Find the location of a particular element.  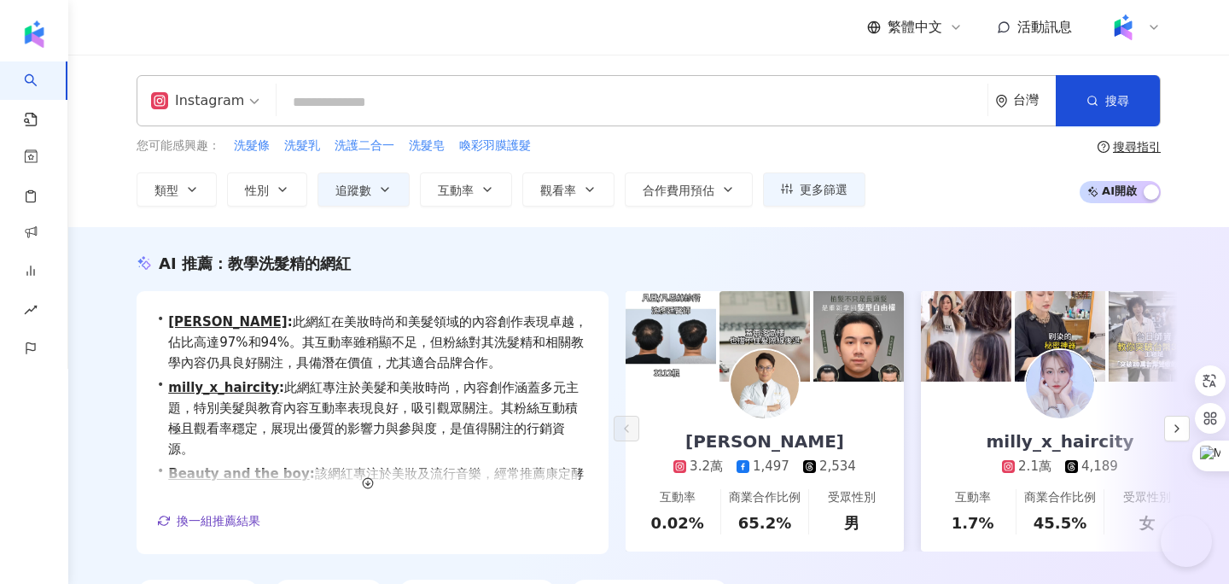

span: rise is located at coordinates (31, 311).